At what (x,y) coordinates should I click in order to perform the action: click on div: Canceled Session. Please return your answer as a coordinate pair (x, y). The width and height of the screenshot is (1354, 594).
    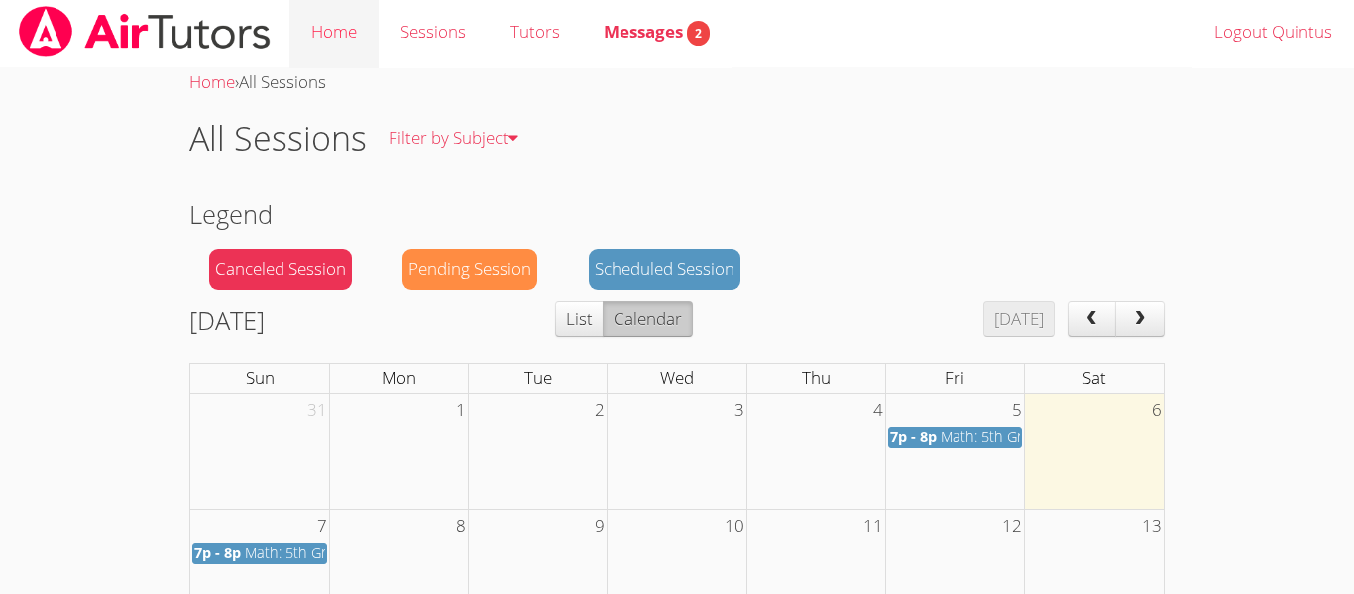
    Looking at the image, I should click on (281, 269).